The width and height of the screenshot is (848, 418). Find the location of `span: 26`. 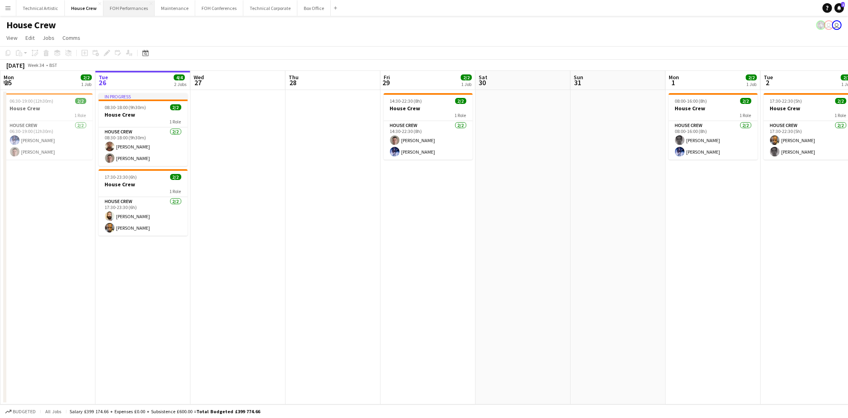

span: 26 is located at coordinates (103, 82).